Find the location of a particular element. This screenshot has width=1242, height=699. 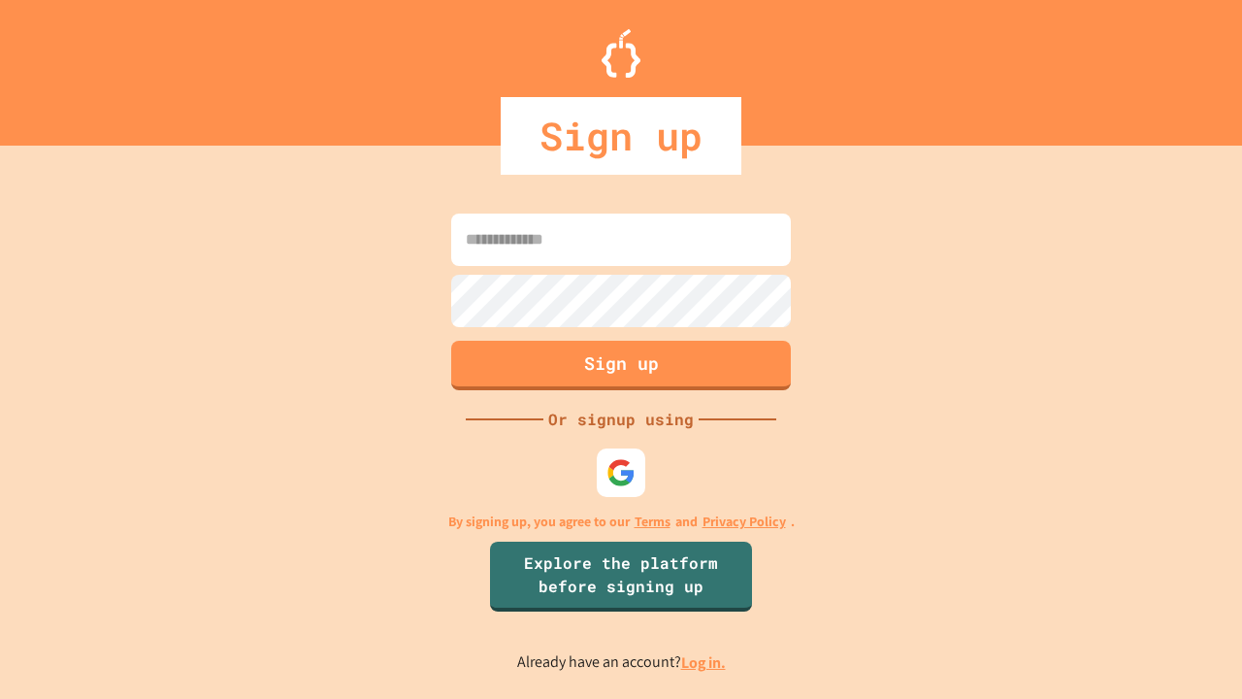

div: Sign up is located at coordinates (621, 136).